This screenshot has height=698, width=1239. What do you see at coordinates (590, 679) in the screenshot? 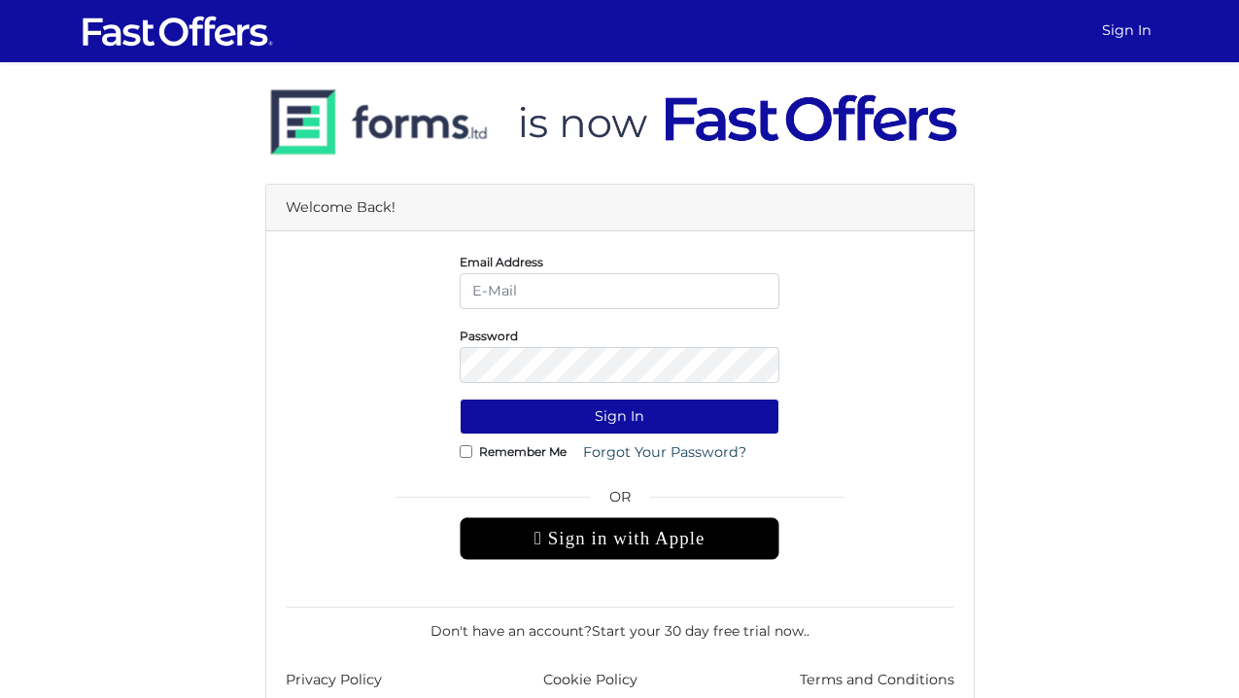
I see `a: Cookie Policy` at bounding box center [590, 679].